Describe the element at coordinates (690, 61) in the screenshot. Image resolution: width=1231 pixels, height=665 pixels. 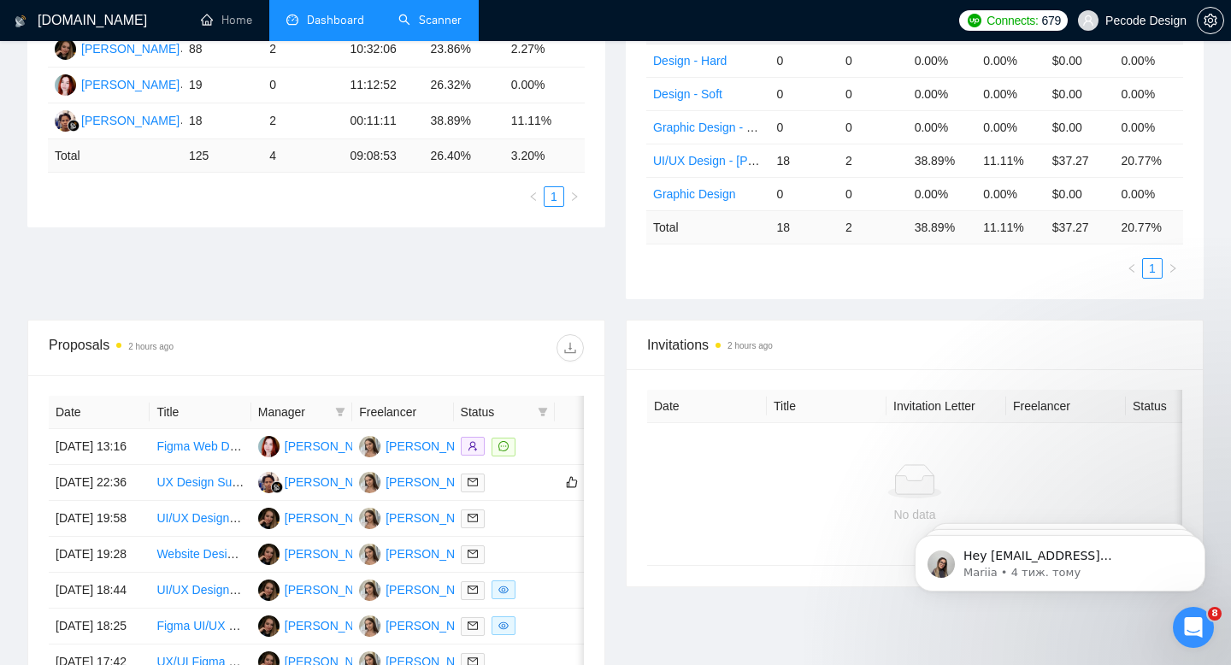
I see `a: Design - Hard` at that location.